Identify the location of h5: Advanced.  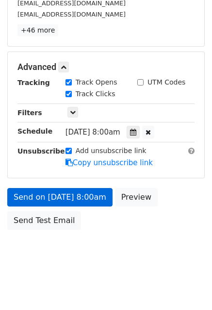
(106, 67).